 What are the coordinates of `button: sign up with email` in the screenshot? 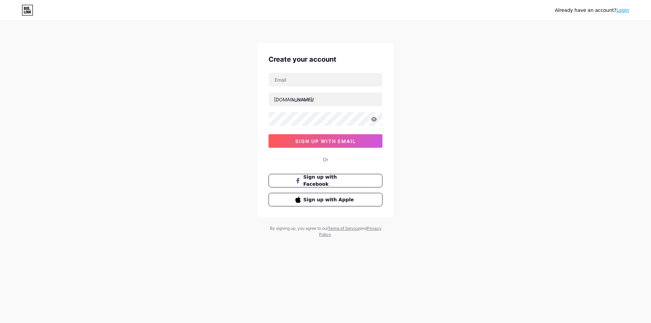 It's located at (325, 141).